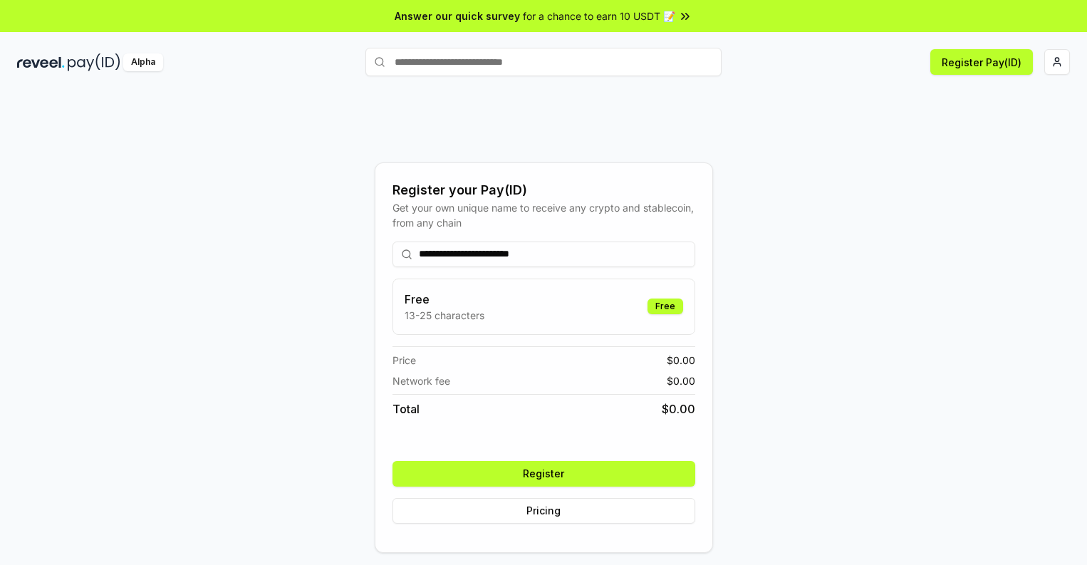  Describe the element at coordinates (444, 315) in the screenshot. I see `p: 13-25 characters` at that location.